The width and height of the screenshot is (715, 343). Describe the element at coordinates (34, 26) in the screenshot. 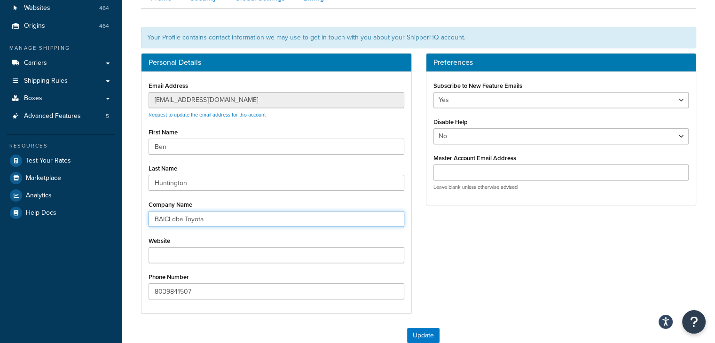

I see `span: Origins` at that location.